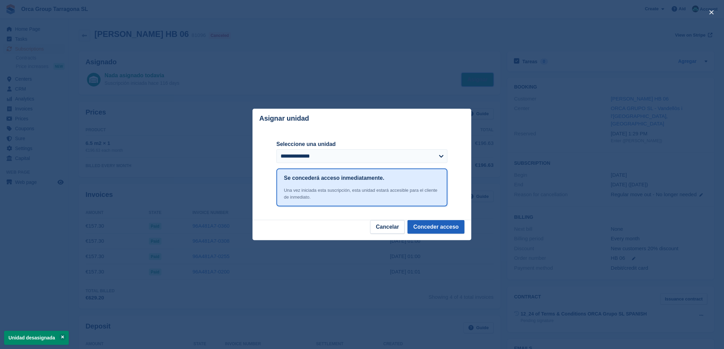 This screenshot has width=724, height=349. I want to click on h1: Se concederá acceso inmediatamente., so click(334, 178).